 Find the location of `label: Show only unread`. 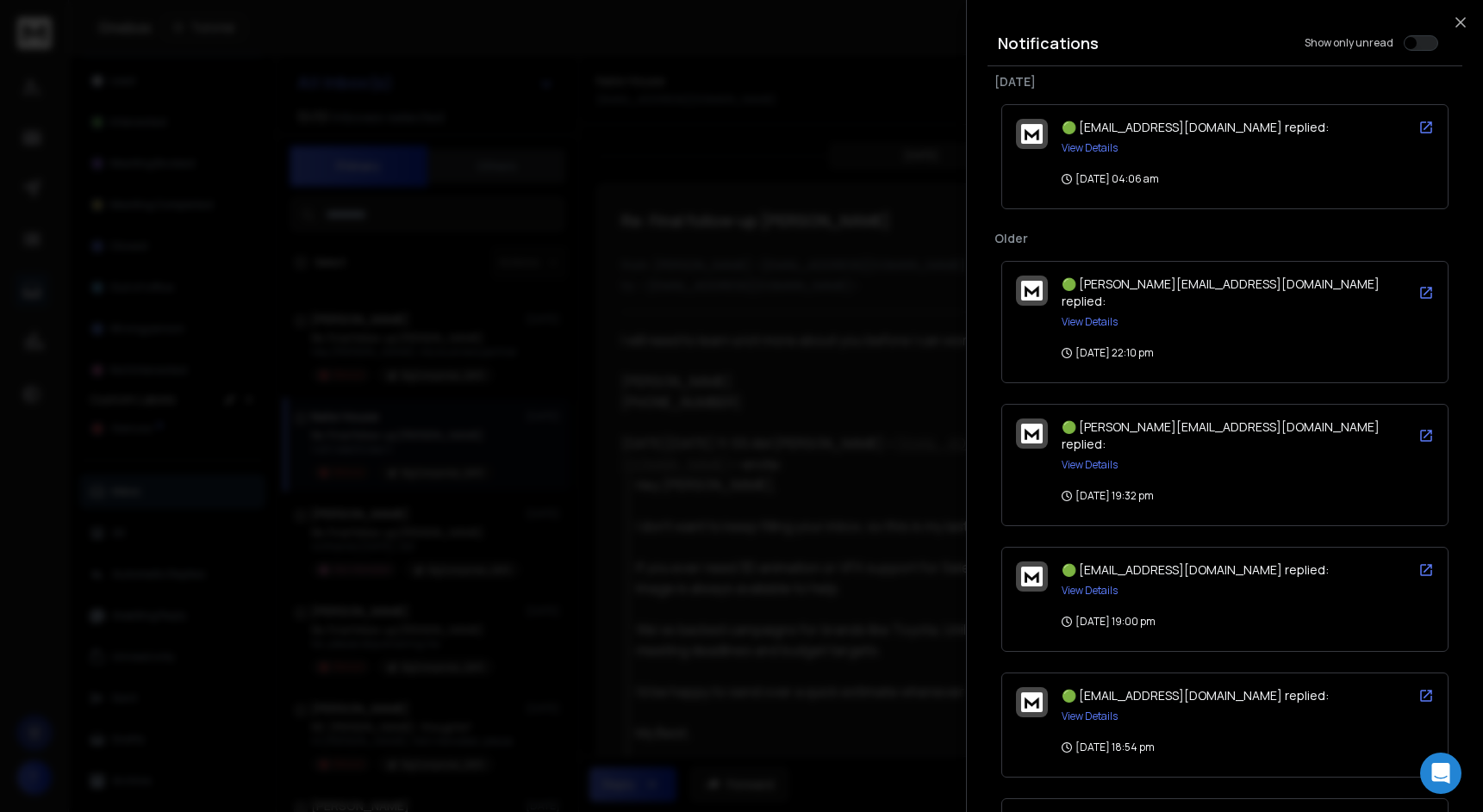

label: Show only unread is located at coordinates (1349, 43).